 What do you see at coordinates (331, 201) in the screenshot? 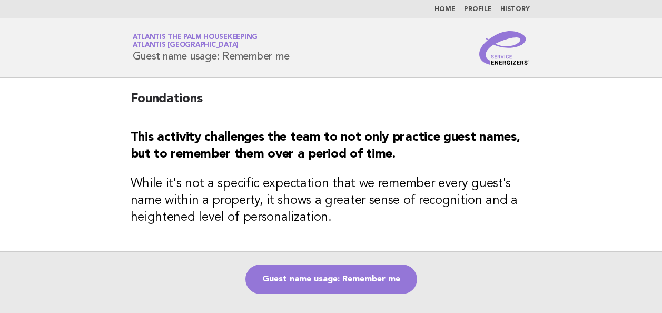
I see `h3: While it's not a specific expectation that we remember every guest's name within a property, it s...` at bounding box center [331, 201].